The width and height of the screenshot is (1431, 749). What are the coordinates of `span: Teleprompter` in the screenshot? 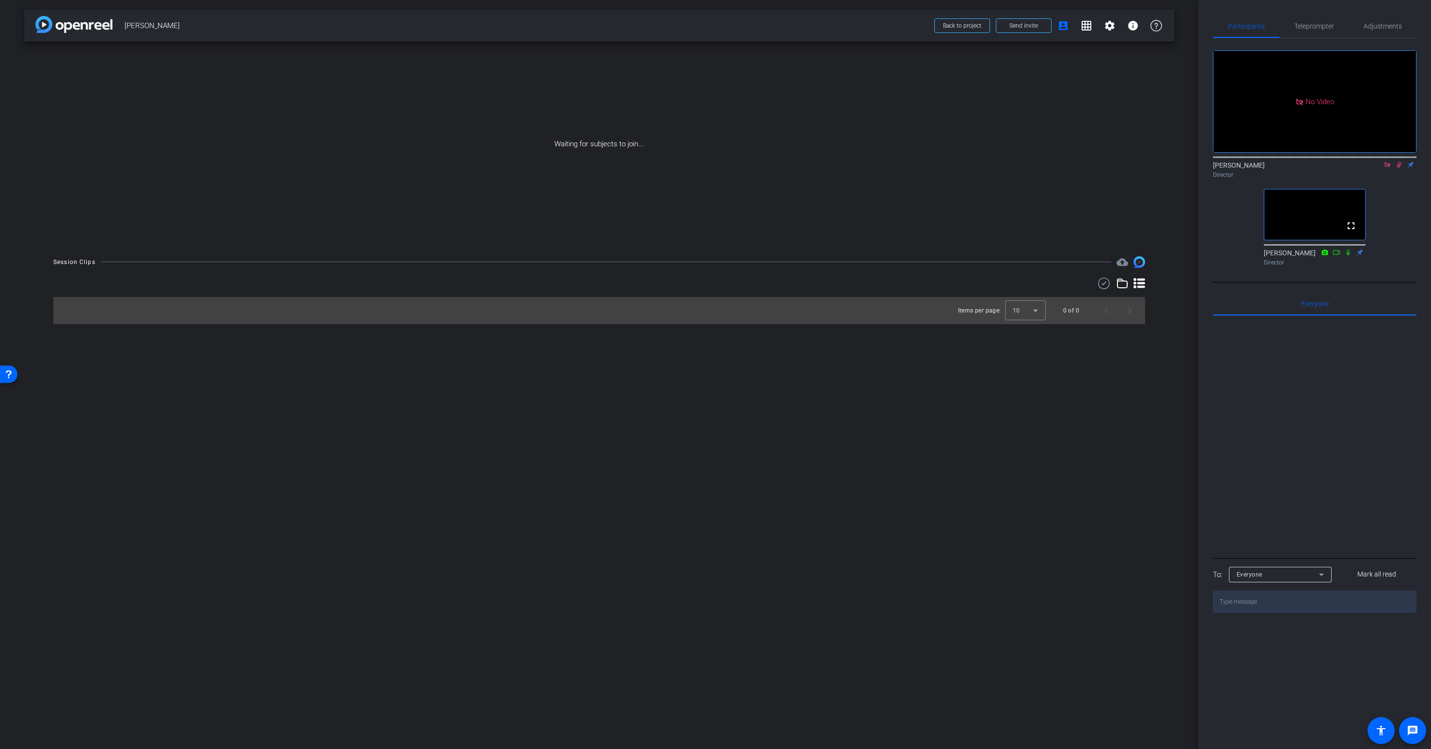 It's located at (1314, 26).